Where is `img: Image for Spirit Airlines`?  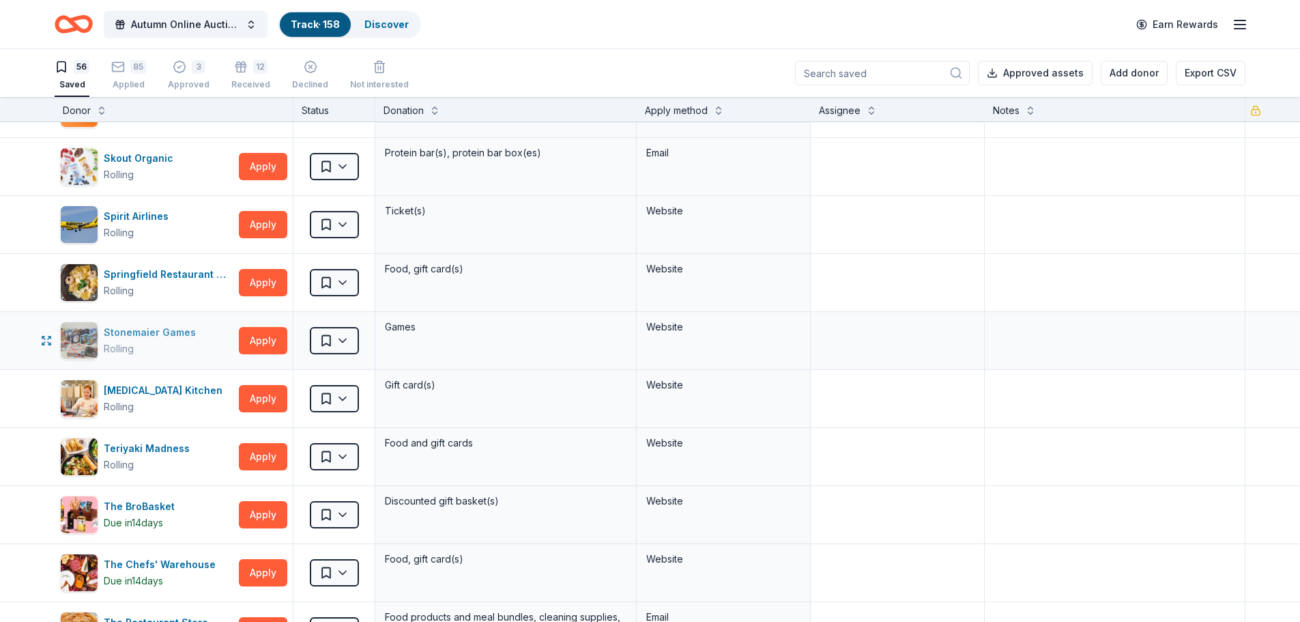
img: Image for Spirit Airlines is located at coordinates (79, 225).